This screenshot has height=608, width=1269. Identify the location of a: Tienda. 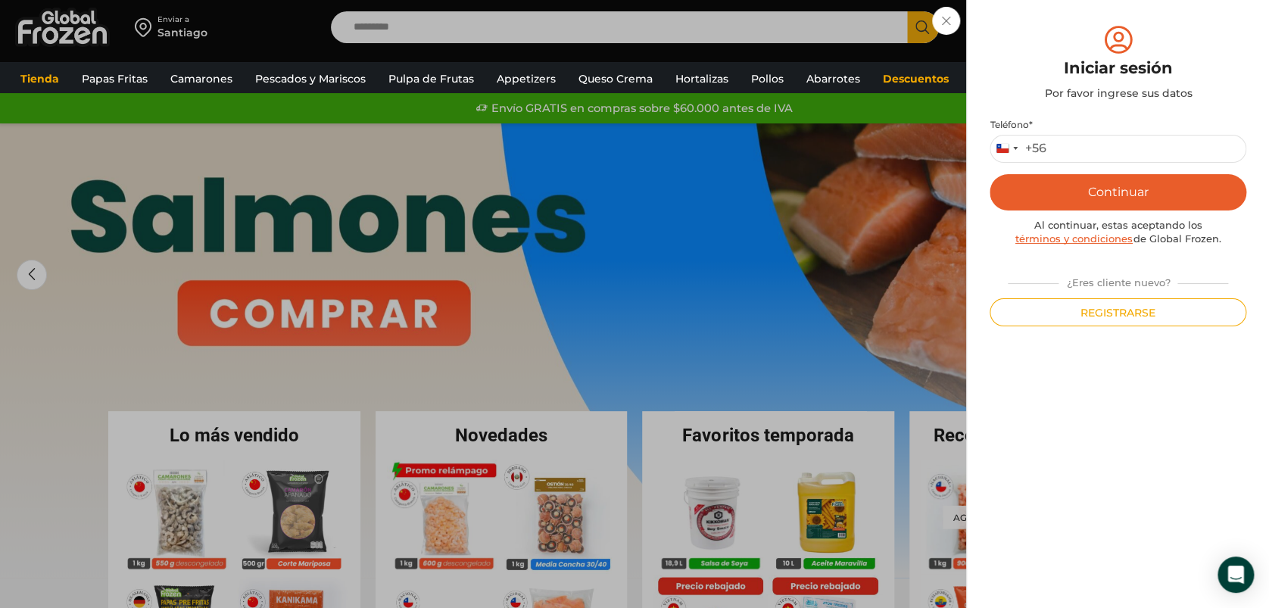
(39, 79).